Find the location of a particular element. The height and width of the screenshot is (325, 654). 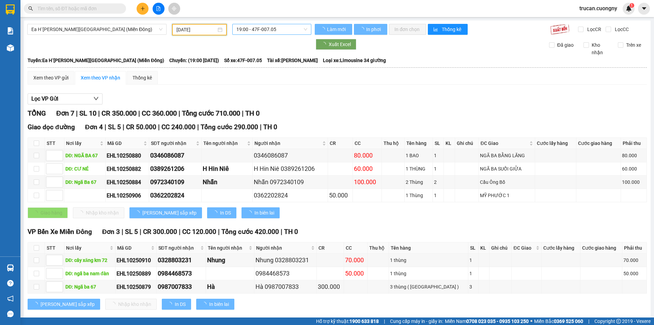

span: trucan.cuongny is located at coordinates (598, 8).